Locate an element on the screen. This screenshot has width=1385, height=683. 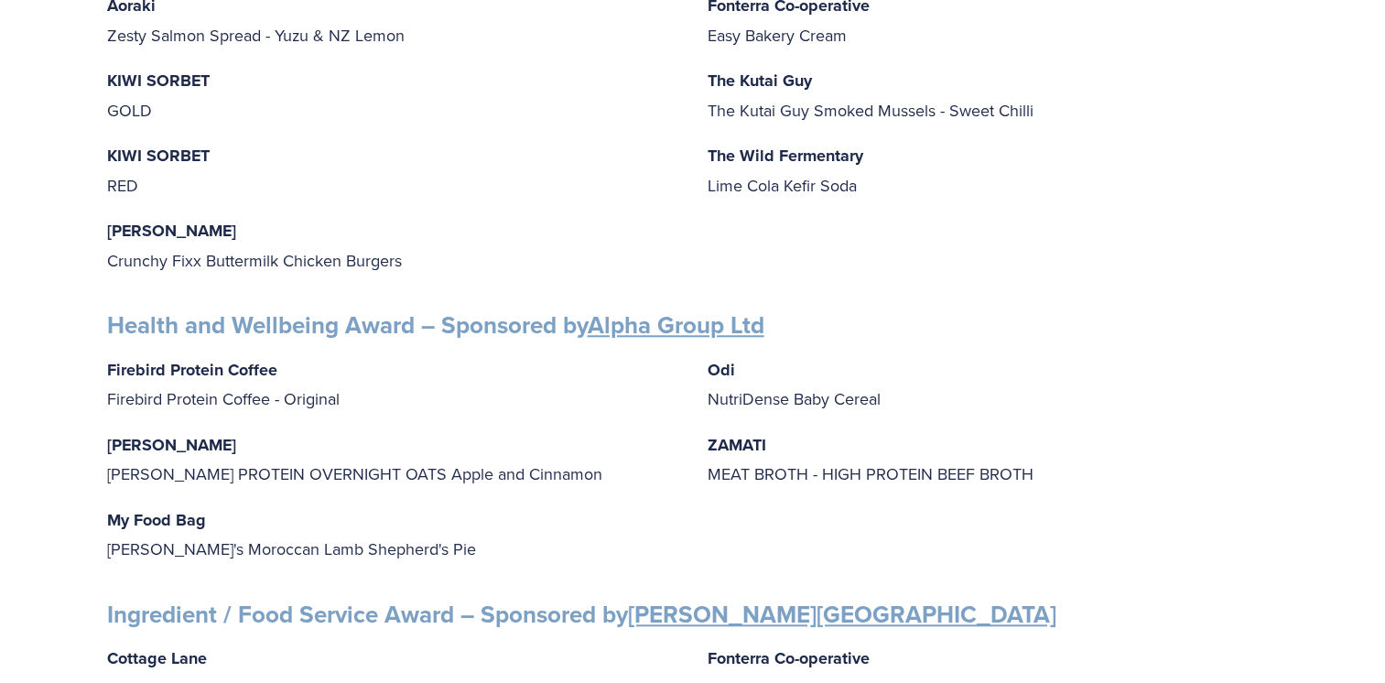
strong: Health and Wellbeing Award – Sponsored by is located at coordinates (436, 325).